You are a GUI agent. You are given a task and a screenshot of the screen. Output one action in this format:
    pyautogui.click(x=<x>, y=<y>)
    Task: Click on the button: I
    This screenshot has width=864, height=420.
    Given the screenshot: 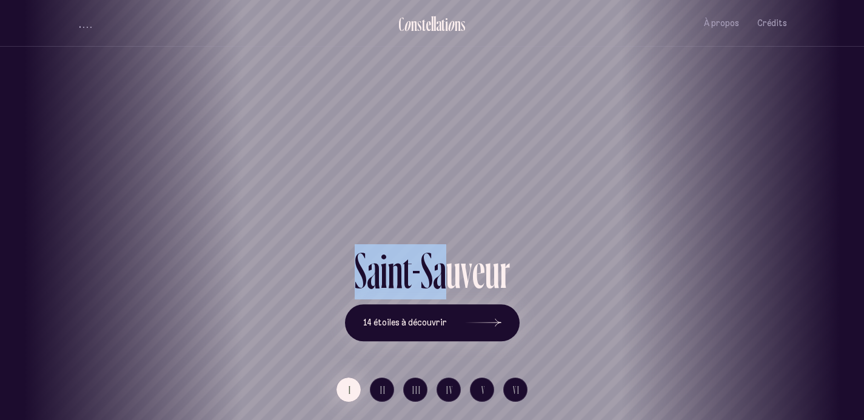 What is the action you would take?
    pyautogui.click(x=348, y=390)
    